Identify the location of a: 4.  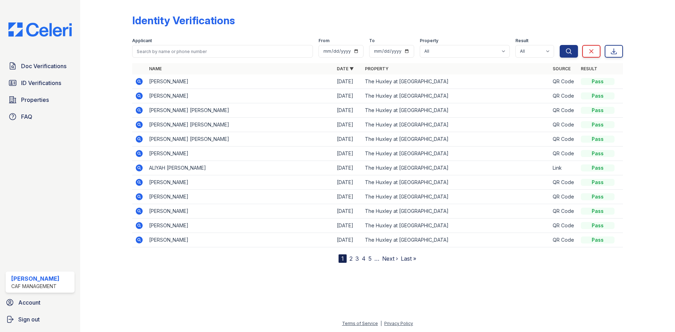
(363, 259).